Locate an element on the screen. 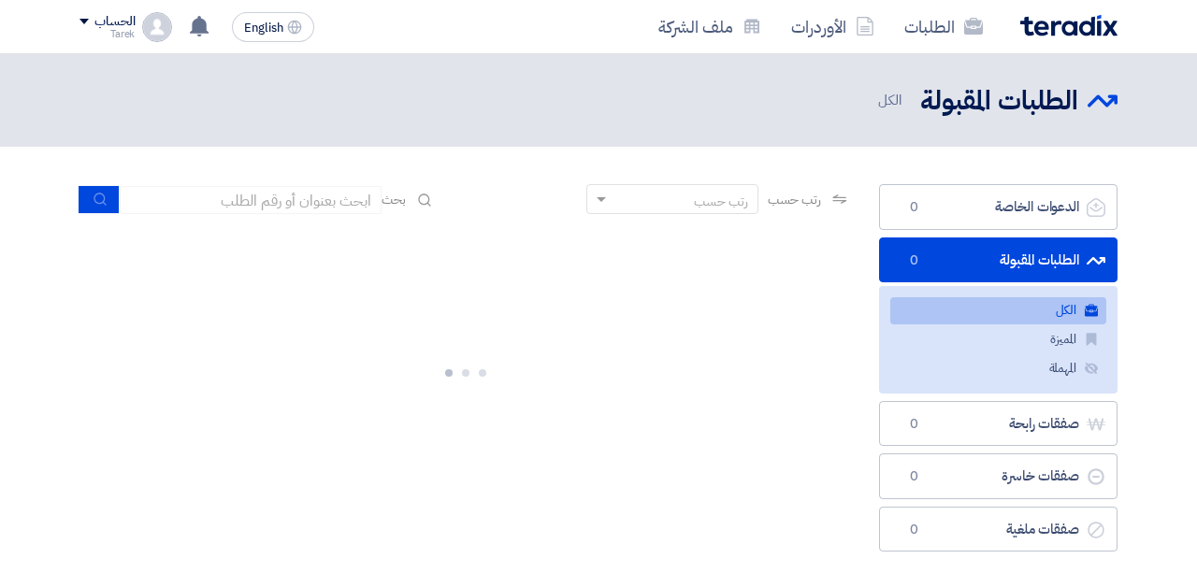  a: الأوردرات is located at coordinates (832, 26).